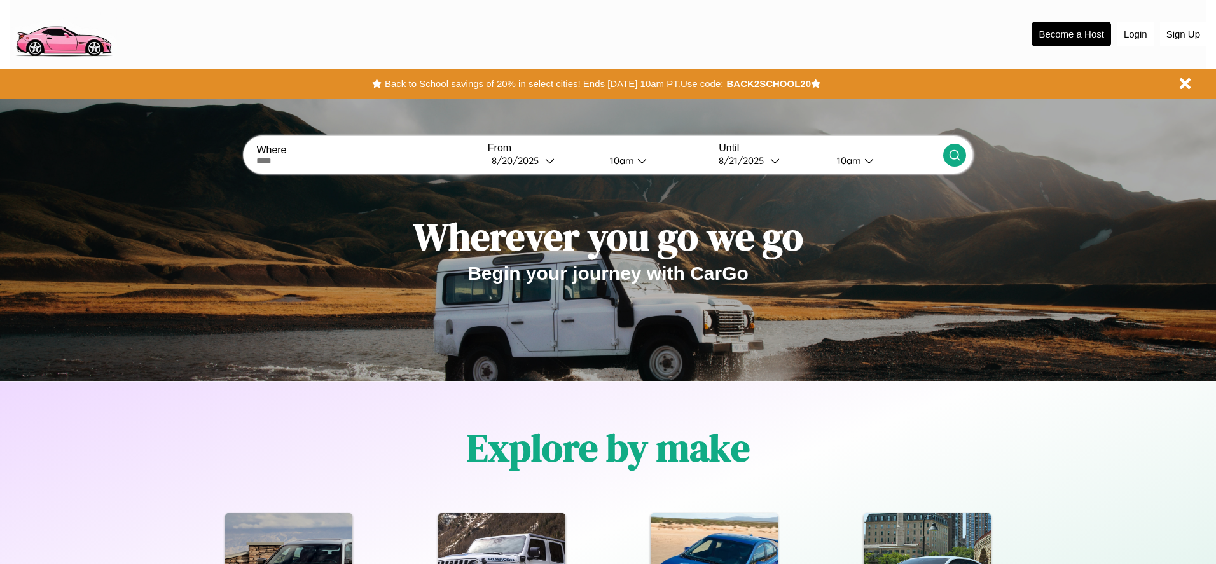 The height and width of the screenshot is (564, 1216). What do you see at coordinates (1183, 34) in the screenshot?
I see `button: Sign Up` at bounding box center [1183, 34].